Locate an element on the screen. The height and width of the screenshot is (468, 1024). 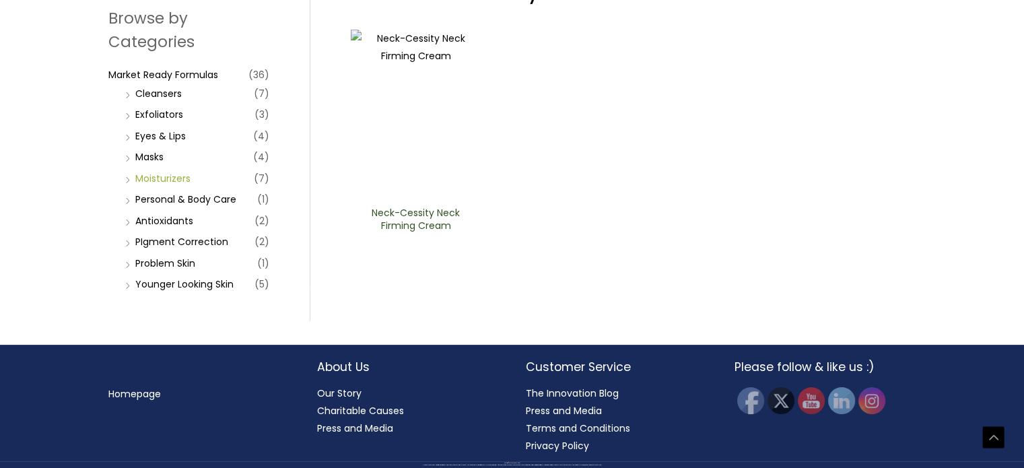
a: Cleansers is located at coordinates (158, 94).